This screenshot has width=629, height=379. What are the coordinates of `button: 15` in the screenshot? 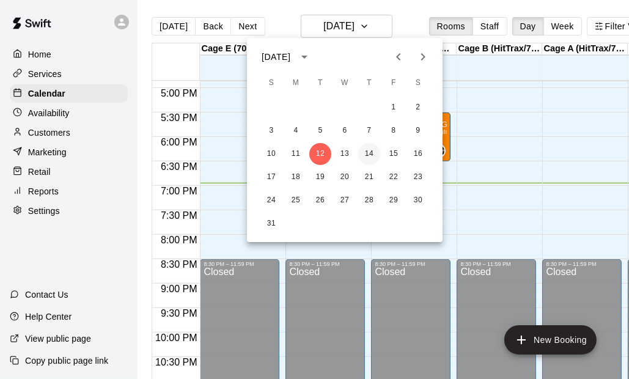 It's located at (394, 154).